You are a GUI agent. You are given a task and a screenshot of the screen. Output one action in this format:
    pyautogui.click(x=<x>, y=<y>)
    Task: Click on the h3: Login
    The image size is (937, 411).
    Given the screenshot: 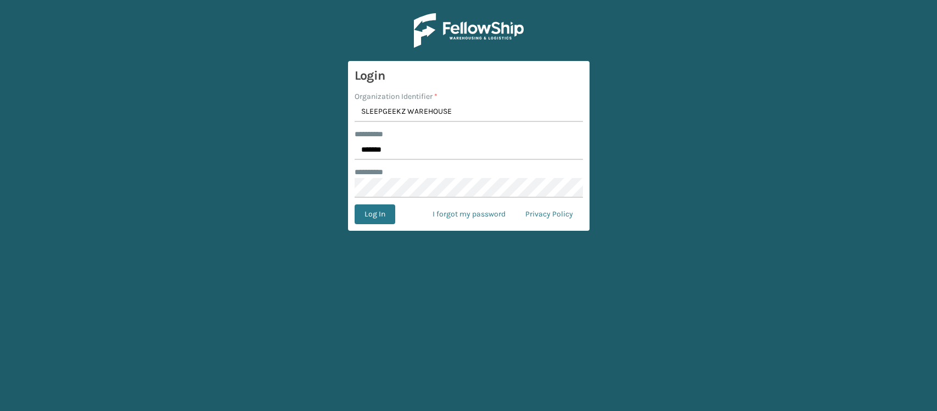 What is the action you would take?
    pyautogui.click(x=469, y=76)
    